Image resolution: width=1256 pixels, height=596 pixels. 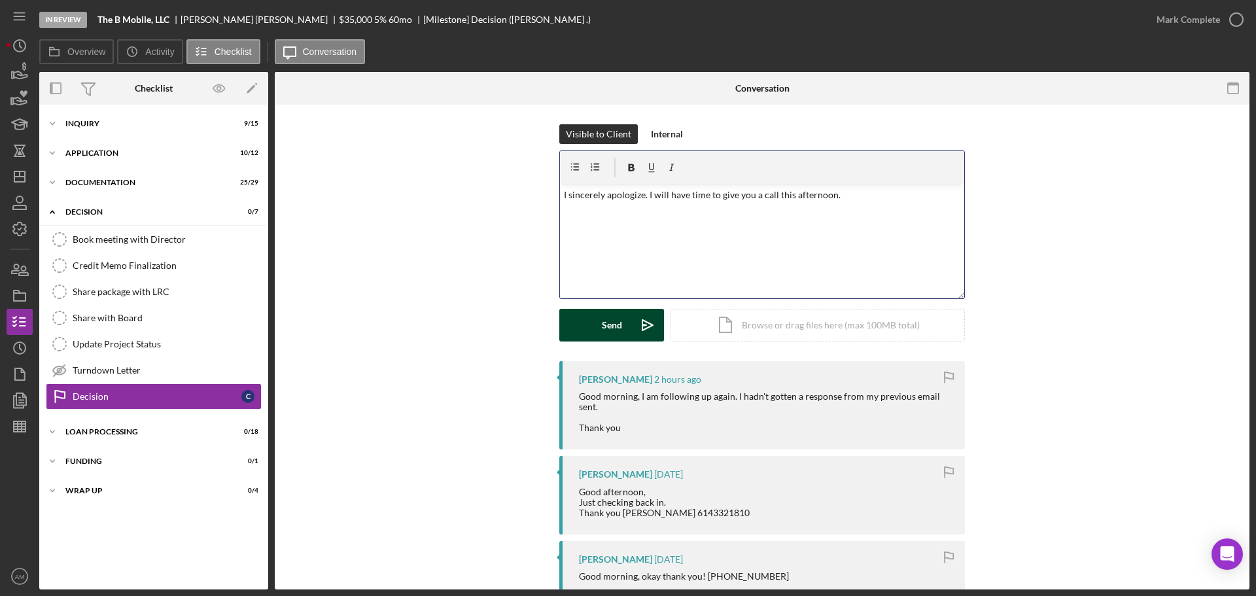 I want to click on label: Checklist, so click(x=233, y=52).